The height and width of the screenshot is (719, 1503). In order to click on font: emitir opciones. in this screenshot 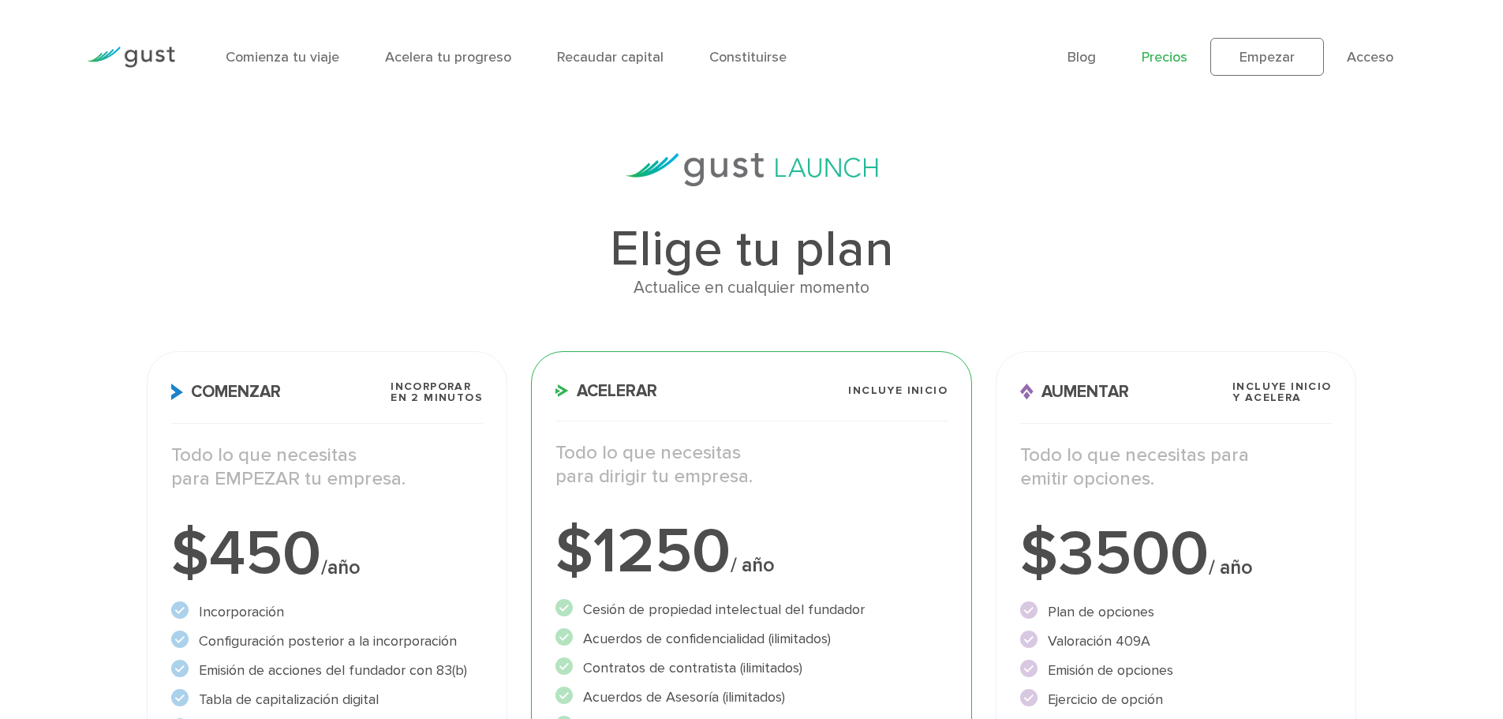, I will do `click(1087, 478)`.